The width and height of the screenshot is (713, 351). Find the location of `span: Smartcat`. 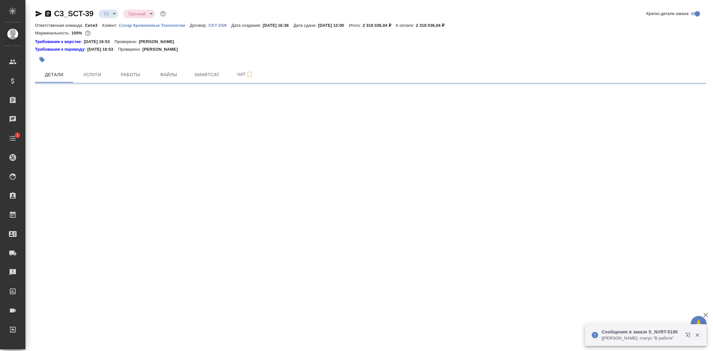

span: Smartcat is located at coordinates (207, 75).